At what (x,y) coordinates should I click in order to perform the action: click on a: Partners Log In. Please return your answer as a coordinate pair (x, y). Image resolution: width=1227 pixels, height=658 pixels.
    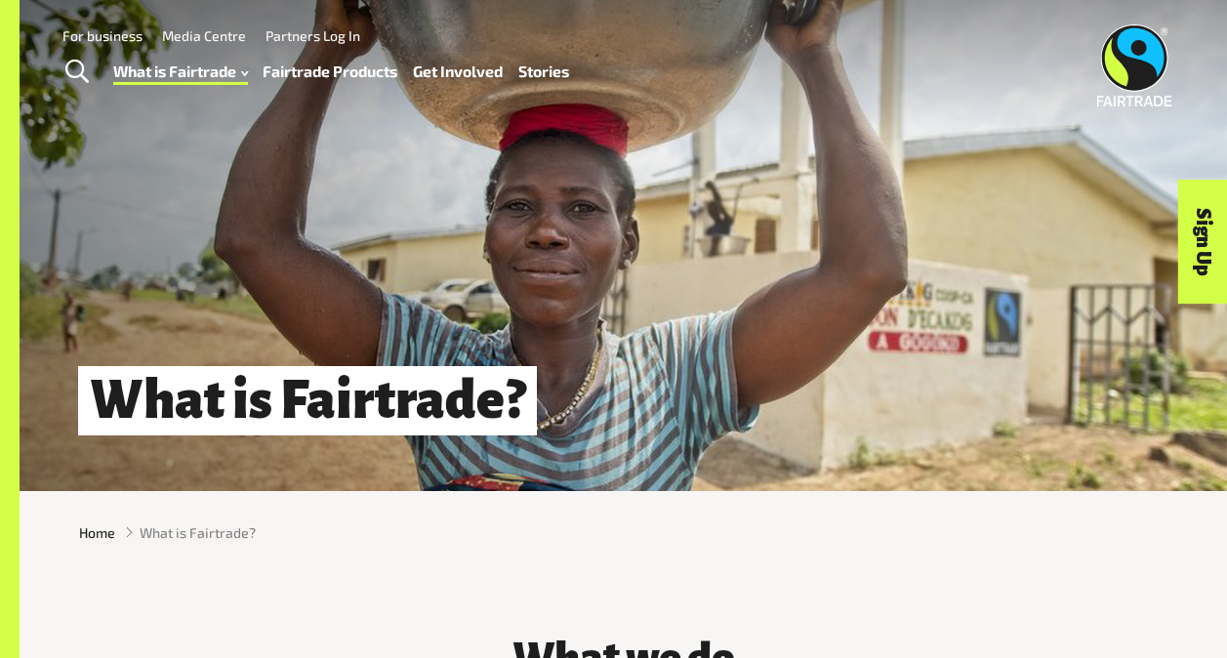
    Looking at the image, I should click on (312, 35).